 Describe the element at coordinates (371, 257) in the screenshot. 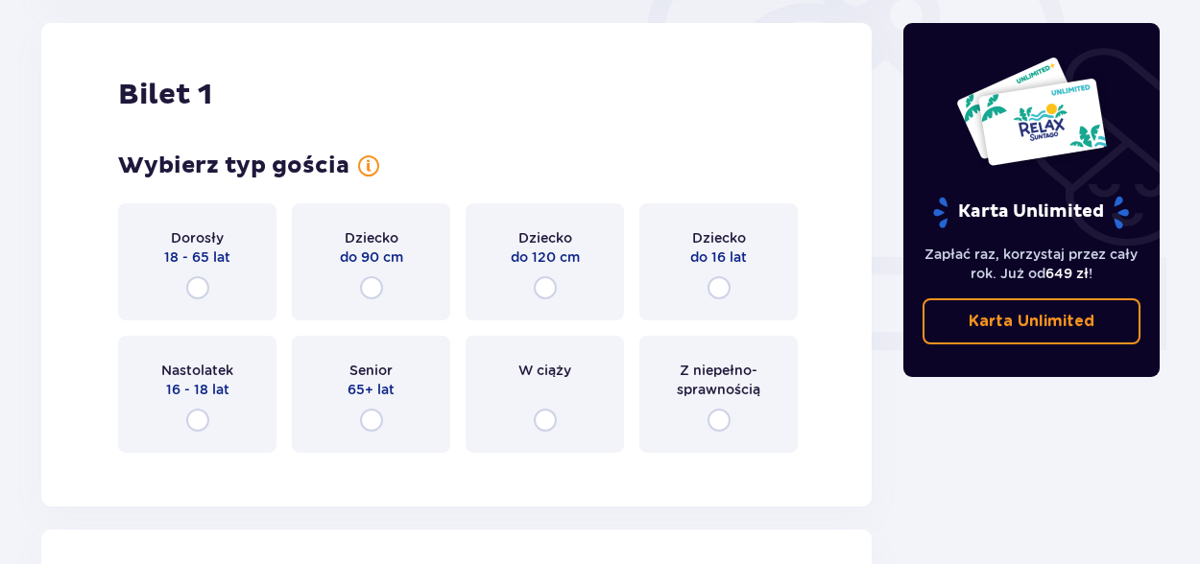

I see `p: do 90 cm` at that location.